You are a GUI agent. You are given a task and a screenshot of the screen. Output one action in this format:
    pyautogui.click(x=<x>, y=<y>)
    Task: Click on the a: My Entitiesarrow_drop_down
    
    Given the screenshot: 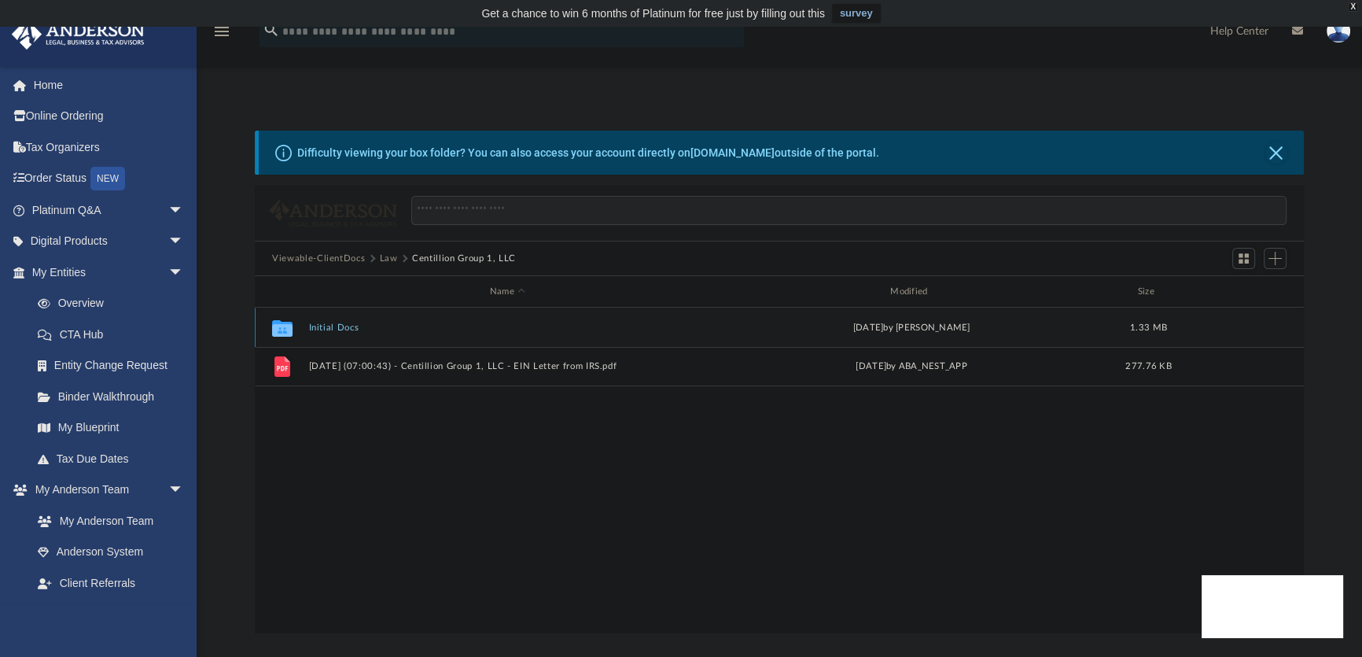 What is the action you would take?
    pyautogui.click(x=109, y=272)
    